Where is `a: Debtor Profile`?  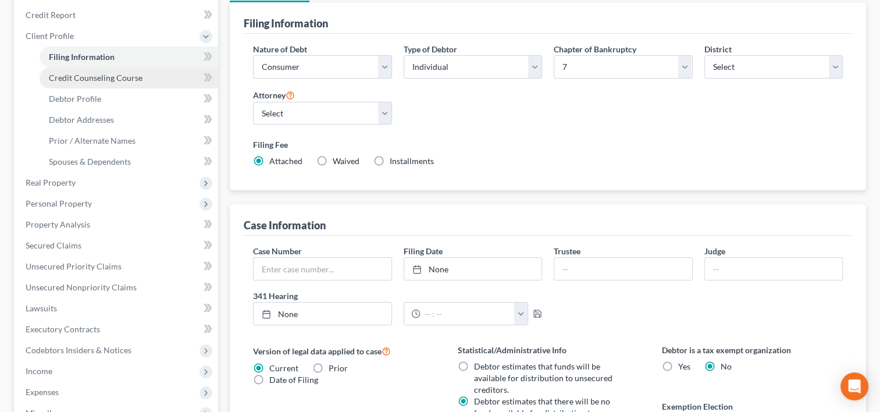
a: Debtor Profile is located at coordinates (129, 99).